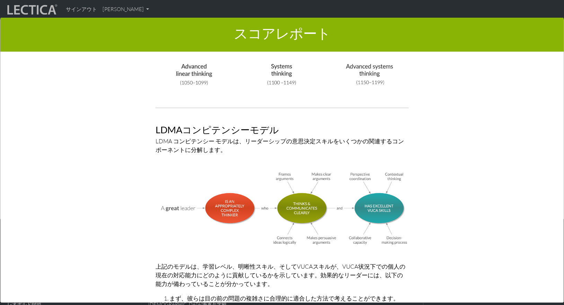 The image size is (564, 305). Describe the element at coordinates (284, 298) in the screenshot. I see `font: まず、彼らは目の前の問題の複雑さに合理的に適合した方法で考えることができます。` at that location.